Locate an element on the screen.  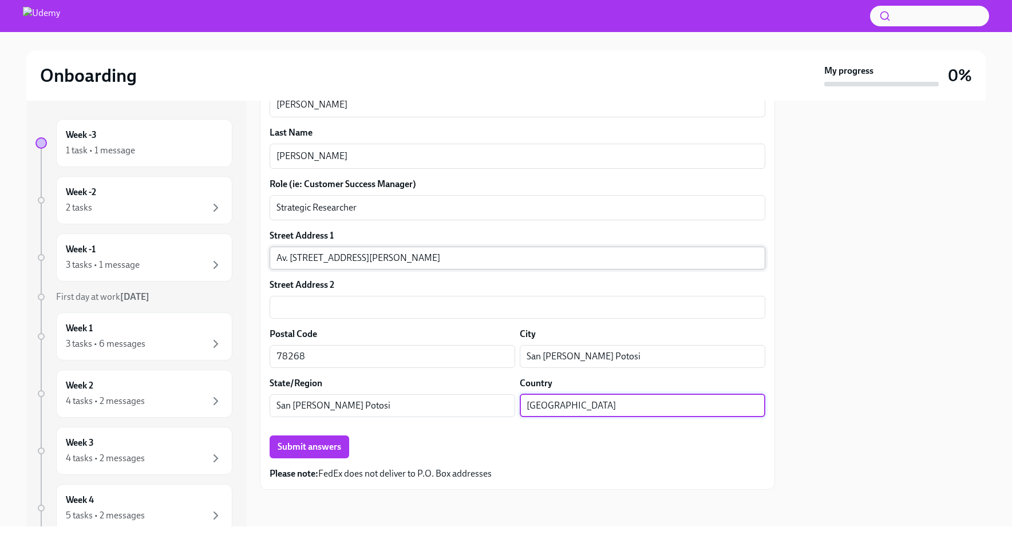
h6: Week 2 is located at coordinates (80, 386).